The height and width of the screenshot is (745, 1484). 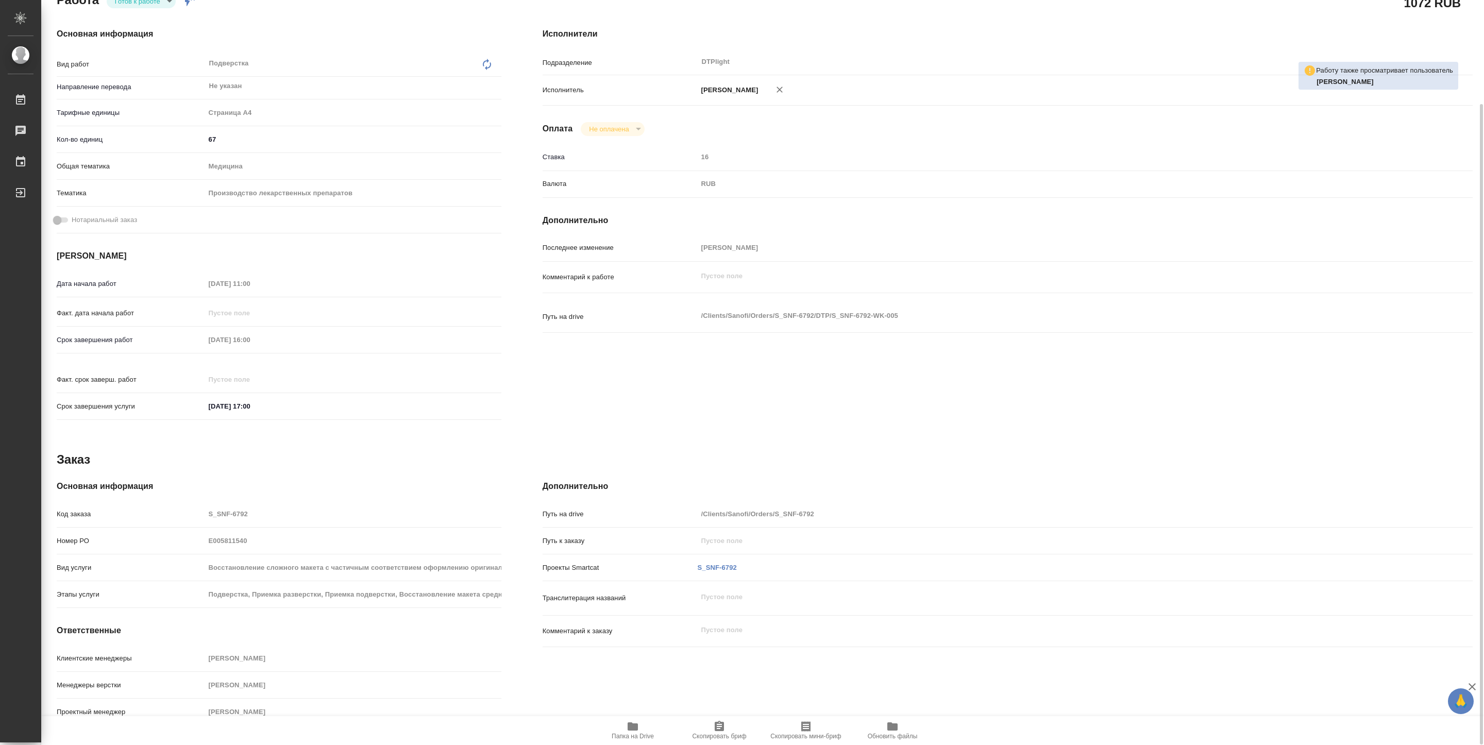 I want to click on p: Номер РО, so click(x=131, y=541).